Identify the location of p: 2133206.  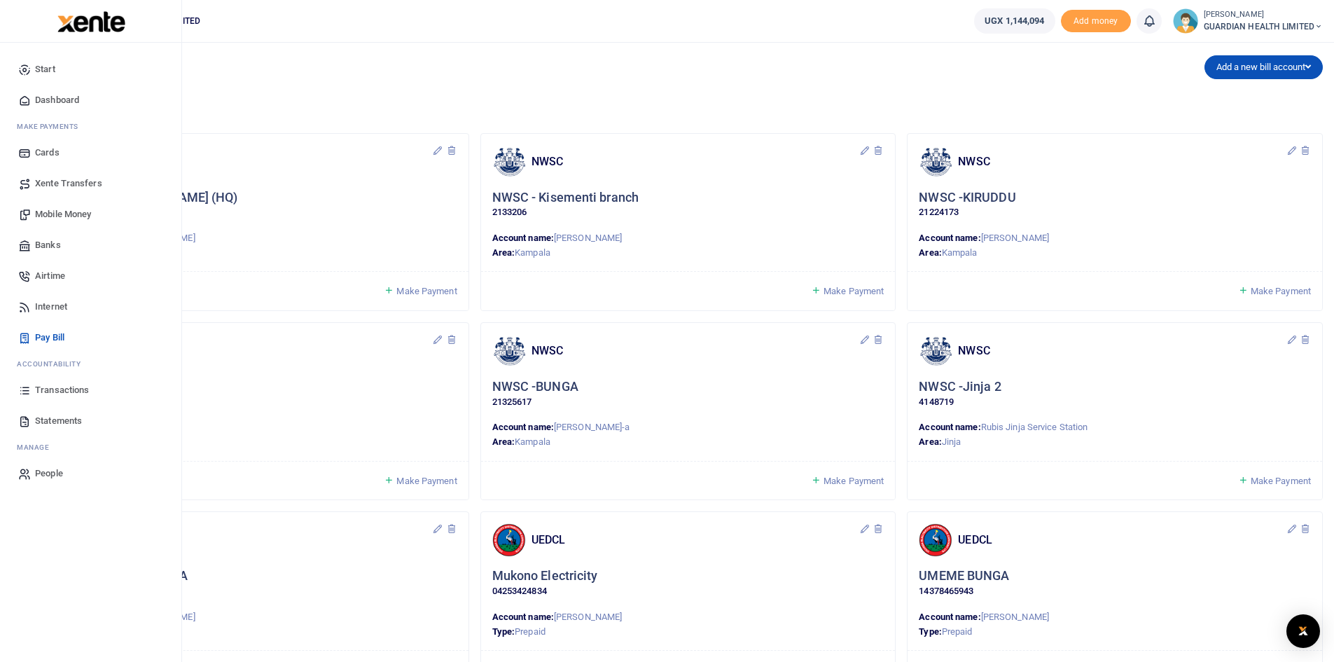
(689, 212).